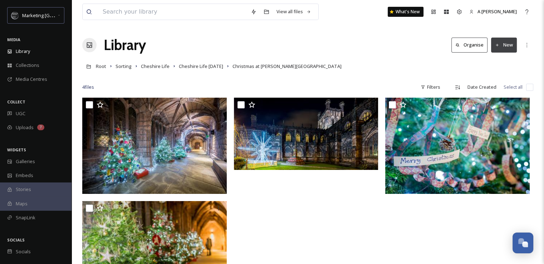 The image size is (544, 264). What do you see at coordinates (25, 161) in the screenshot?
I see `span: Galleries` at bounding box center [25, 161].